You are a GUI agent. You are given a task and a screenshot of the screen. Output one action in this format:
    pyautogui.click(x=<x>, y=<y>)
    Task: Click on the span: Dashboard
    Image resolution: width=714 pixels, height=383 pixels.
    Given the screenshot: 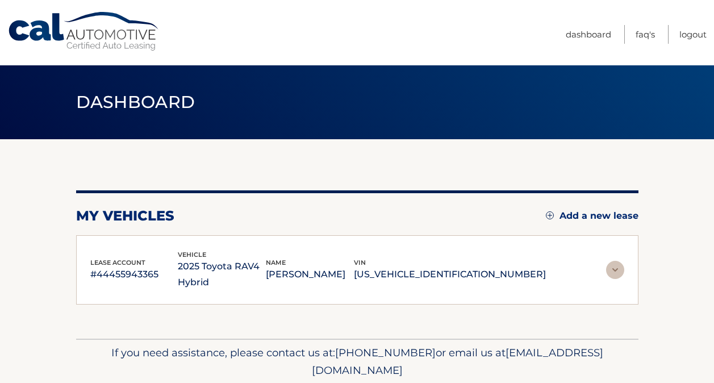 What is the action you would take?
    pyautogui.click(x=136, y=102)
    